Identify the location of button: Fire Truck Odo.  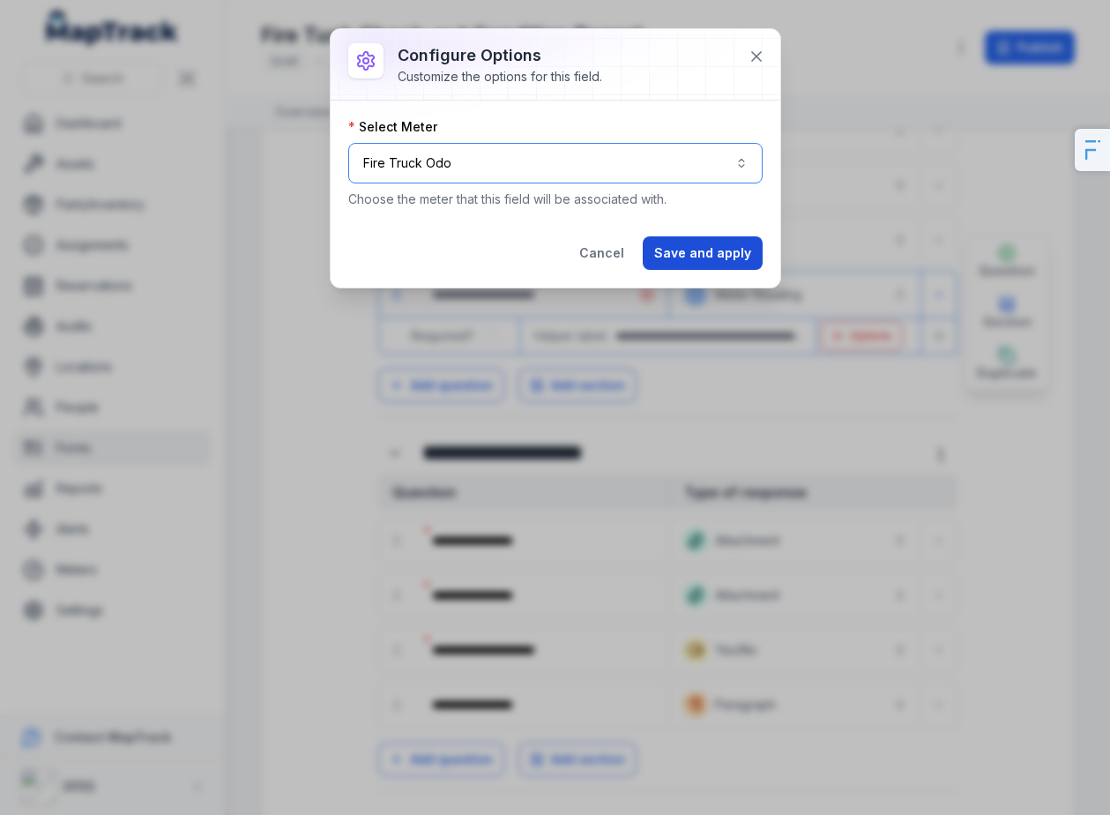
(555, 163).